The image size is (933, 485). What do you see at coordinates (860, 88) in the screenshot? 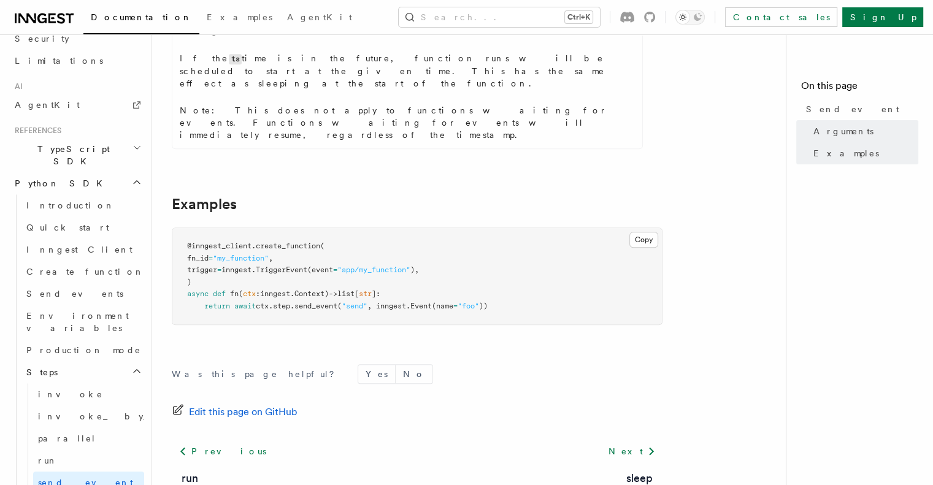
I see `h4: On this page` at bounding box center [860, 88].